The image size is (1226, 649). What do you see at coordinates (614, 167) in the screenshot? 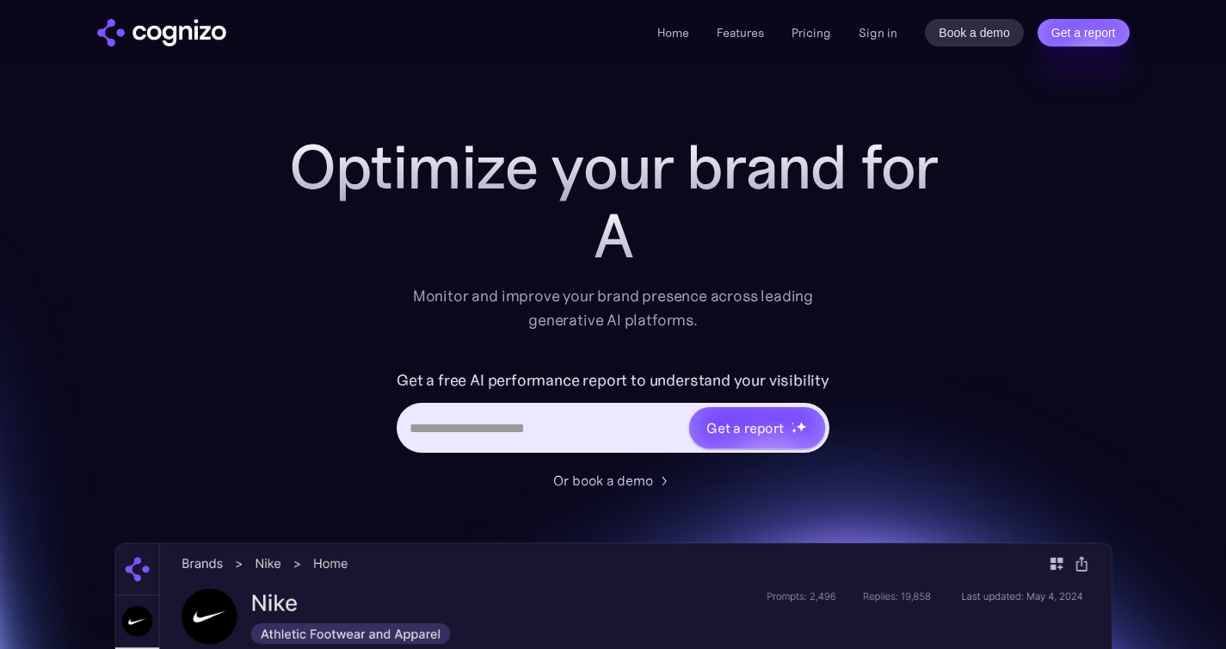
I see `h1: Optimize your brand for` at bounding box center [614, 167].